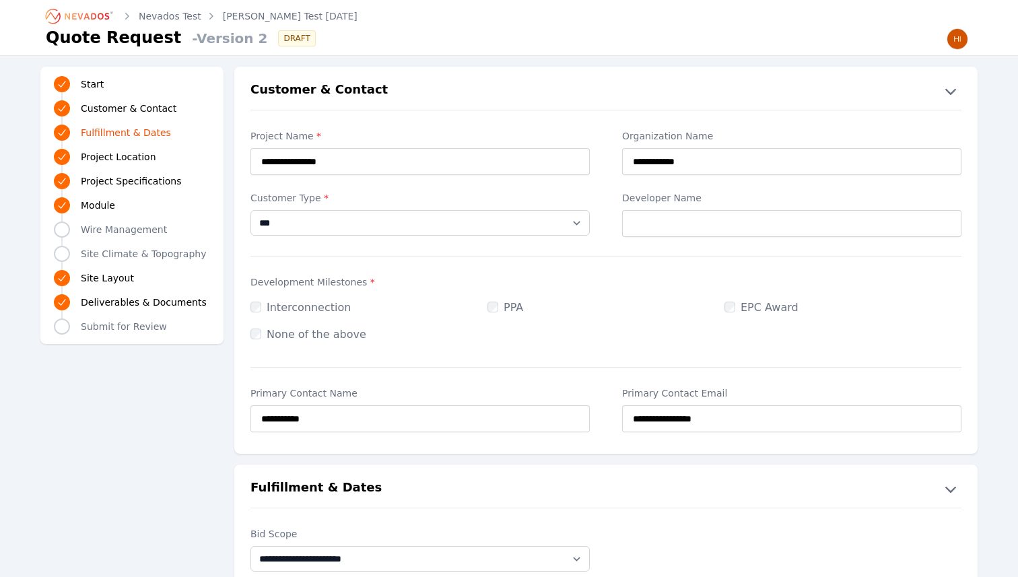 The image size is (1018, 577). What do you see at coordinates (957, 39) in the screenshot?
I see `img: hi@mosattler.com` at bounding box center [957, 39].